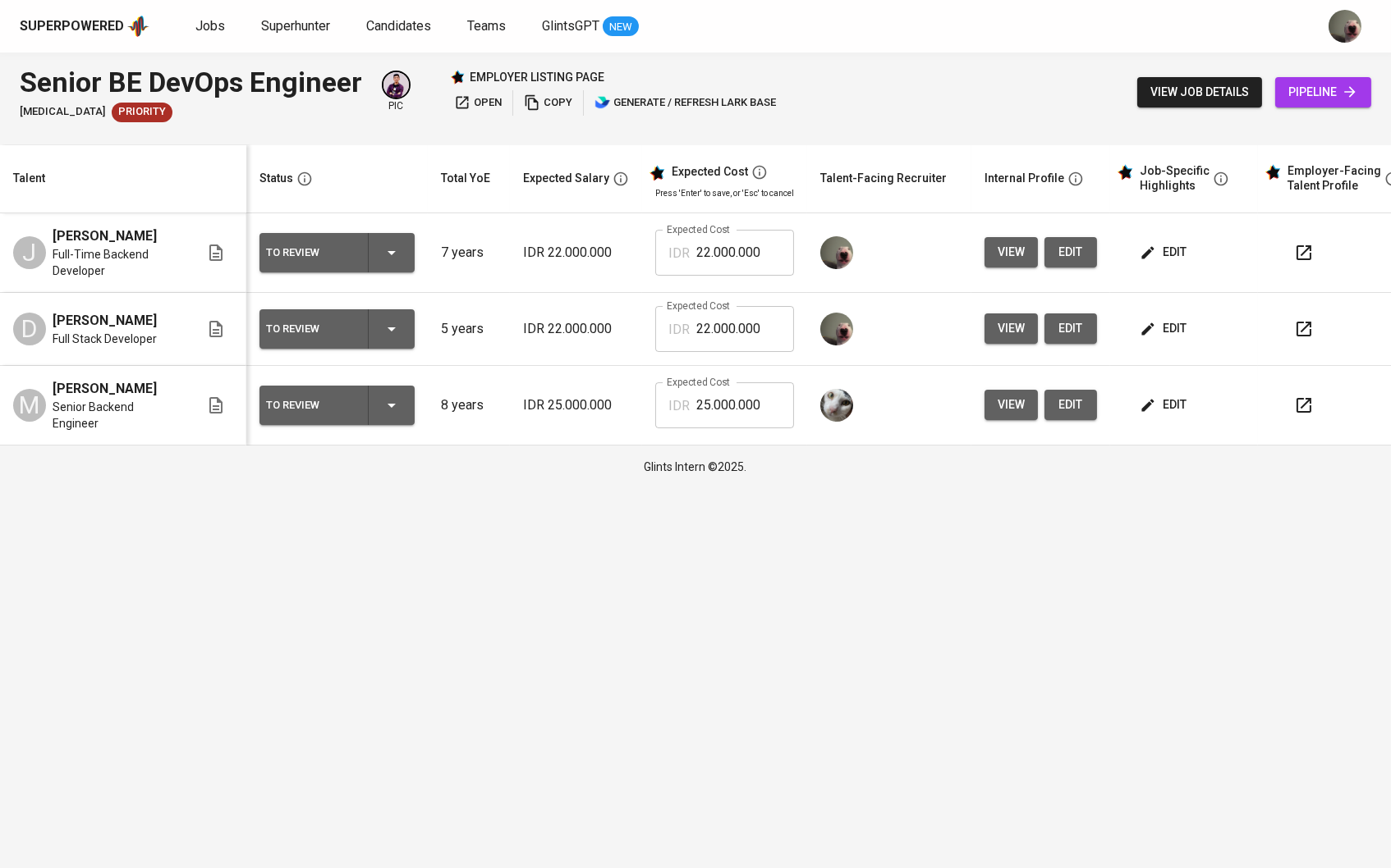  I want to click on p: 7 years, so click(468, 253).